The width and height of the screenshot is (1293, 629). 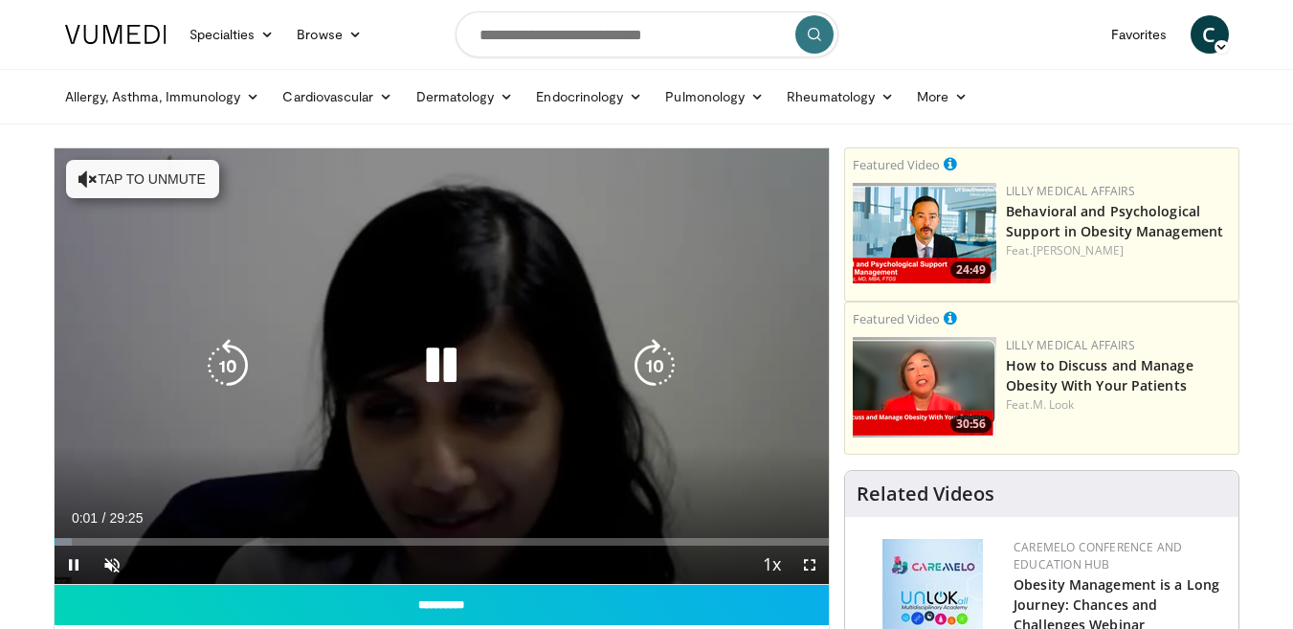 I want to click on div: Progress Bar, so click(x=442, y=542).